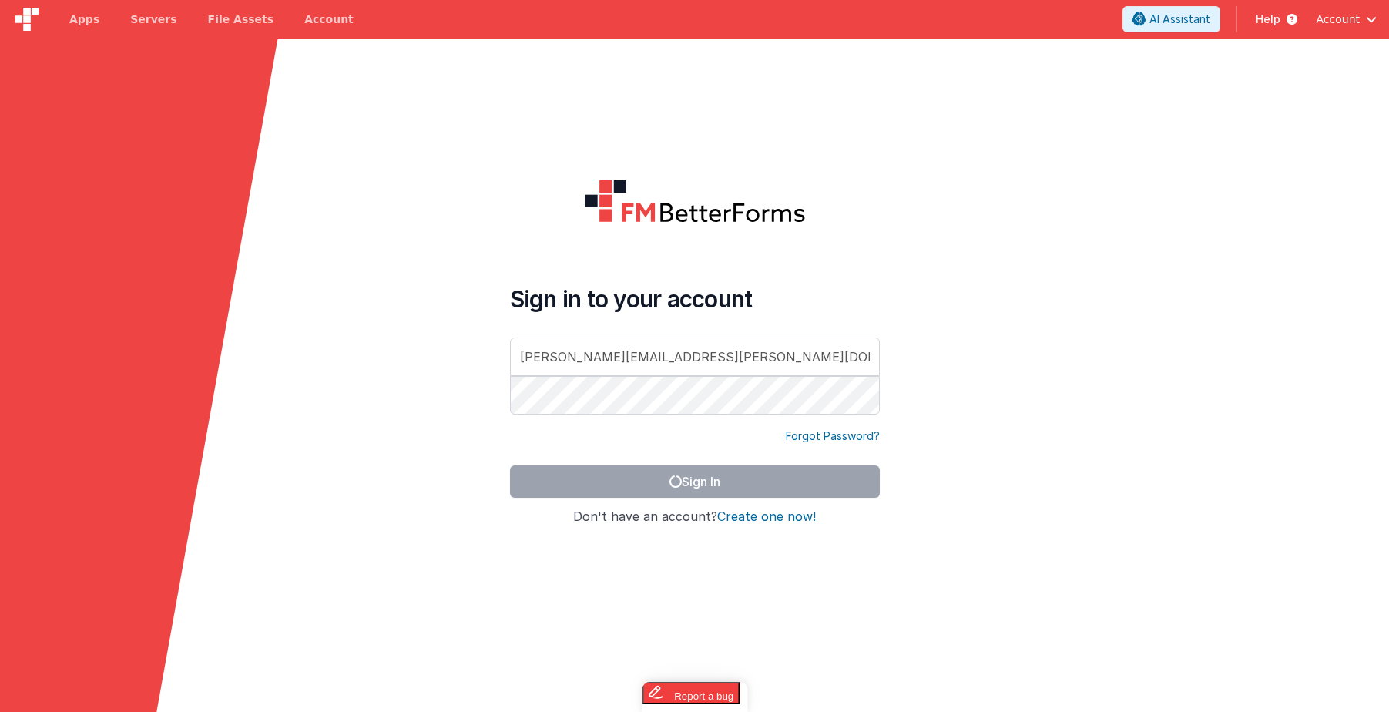 The width and height of the screenshot is (1389, 712). Describe the element at coordinates (695, 299) in the screenshot. I see `h4: Sign in to your account` at that location.